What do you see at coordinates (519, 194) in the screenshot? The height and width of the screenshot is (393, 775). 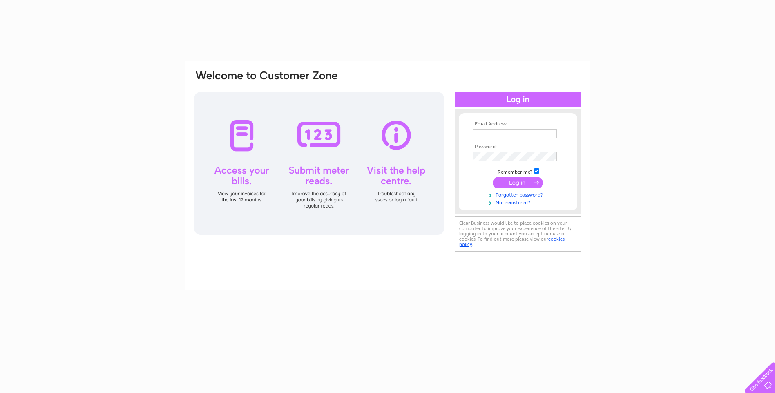 I see `a: Forgotten password?` at bounding box center [519, 194].